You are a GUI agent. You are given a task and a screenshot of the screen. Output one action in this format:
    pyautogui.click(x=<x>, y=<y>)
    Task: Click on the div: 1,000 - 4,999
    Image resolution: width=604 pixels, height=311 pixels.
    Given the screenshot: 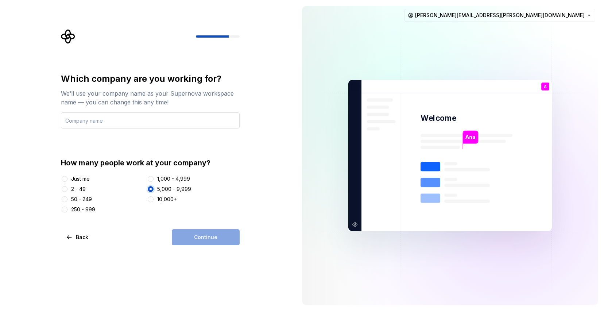 What is the action you would take?
    pyautogui.click(x=174, y=179)
    